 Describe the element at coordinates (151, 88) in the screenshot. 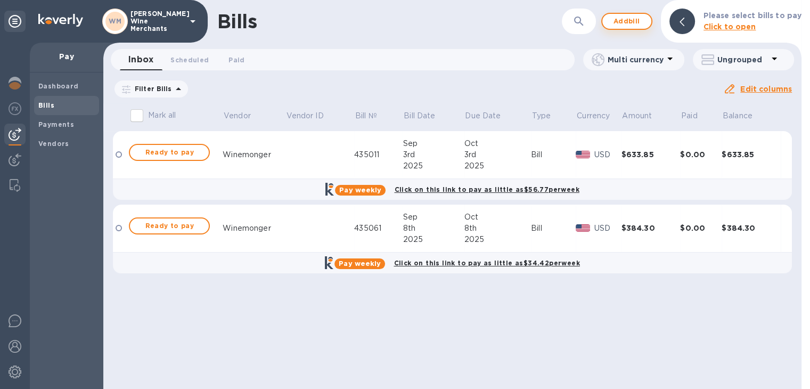

I see `p: Filter Bills` at that location.